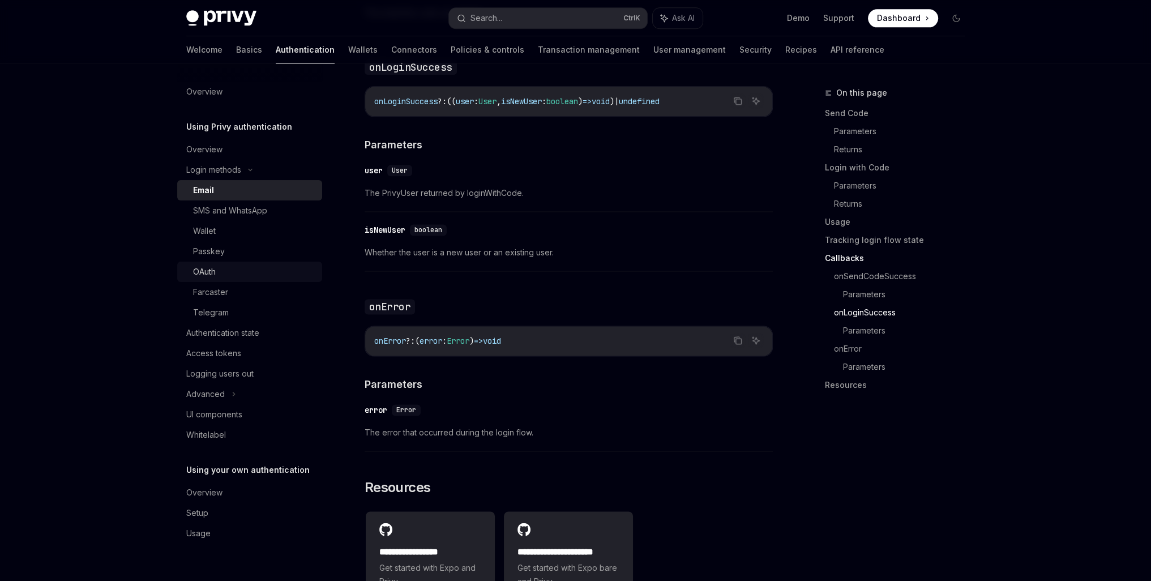 The image size is (1151, 581). Describe the element at coordinates (204, 50) in the screenshot. I see `a: Welcome` at that location.